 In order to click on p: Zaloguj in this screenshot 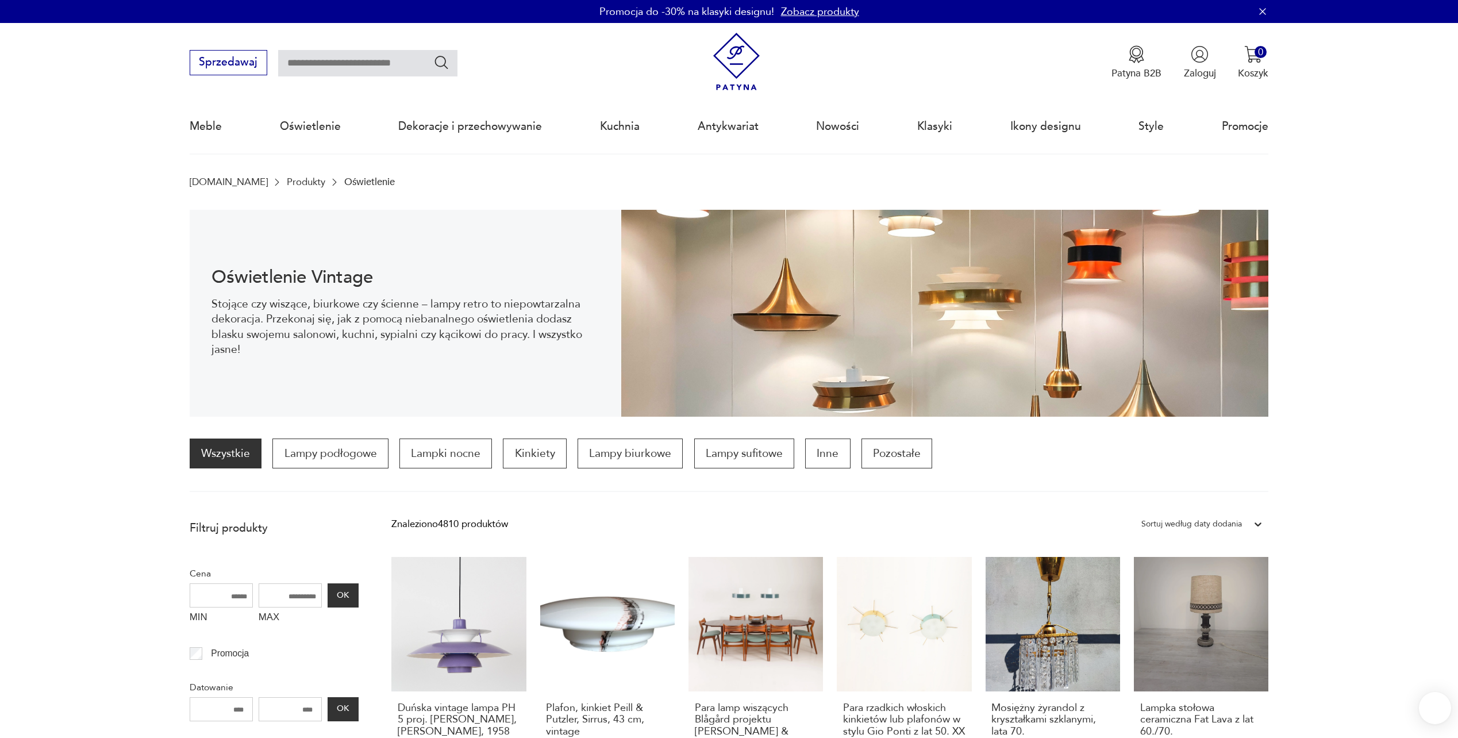, I will do `click(1200, 73)`.